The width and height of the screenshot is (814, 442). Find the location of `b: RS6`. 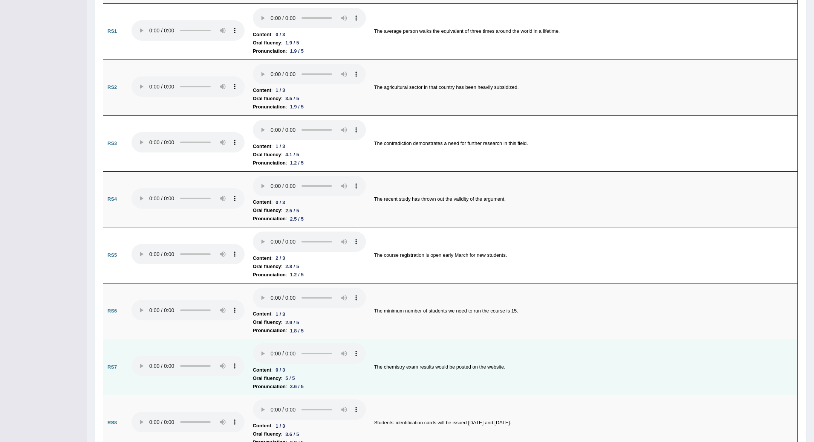

b: RS6 is located at coordinates (112, 311).